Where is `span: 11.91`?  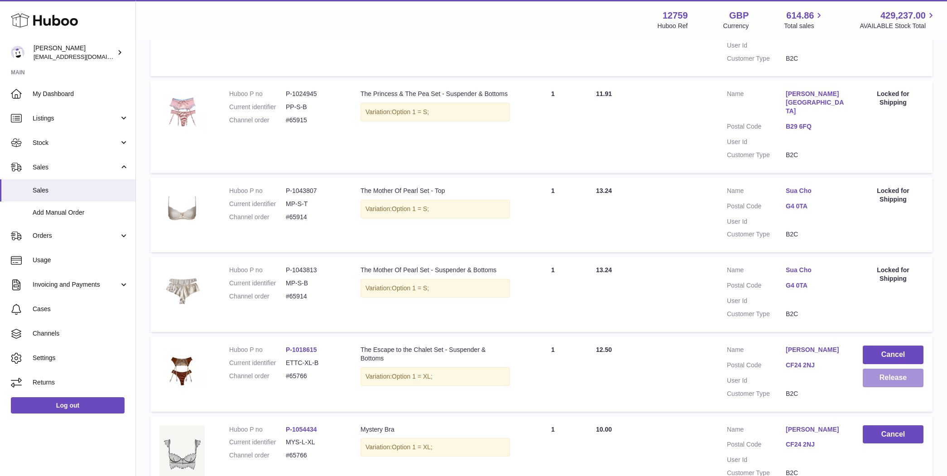
span: 11.91 is located at coordinates (604, 94).